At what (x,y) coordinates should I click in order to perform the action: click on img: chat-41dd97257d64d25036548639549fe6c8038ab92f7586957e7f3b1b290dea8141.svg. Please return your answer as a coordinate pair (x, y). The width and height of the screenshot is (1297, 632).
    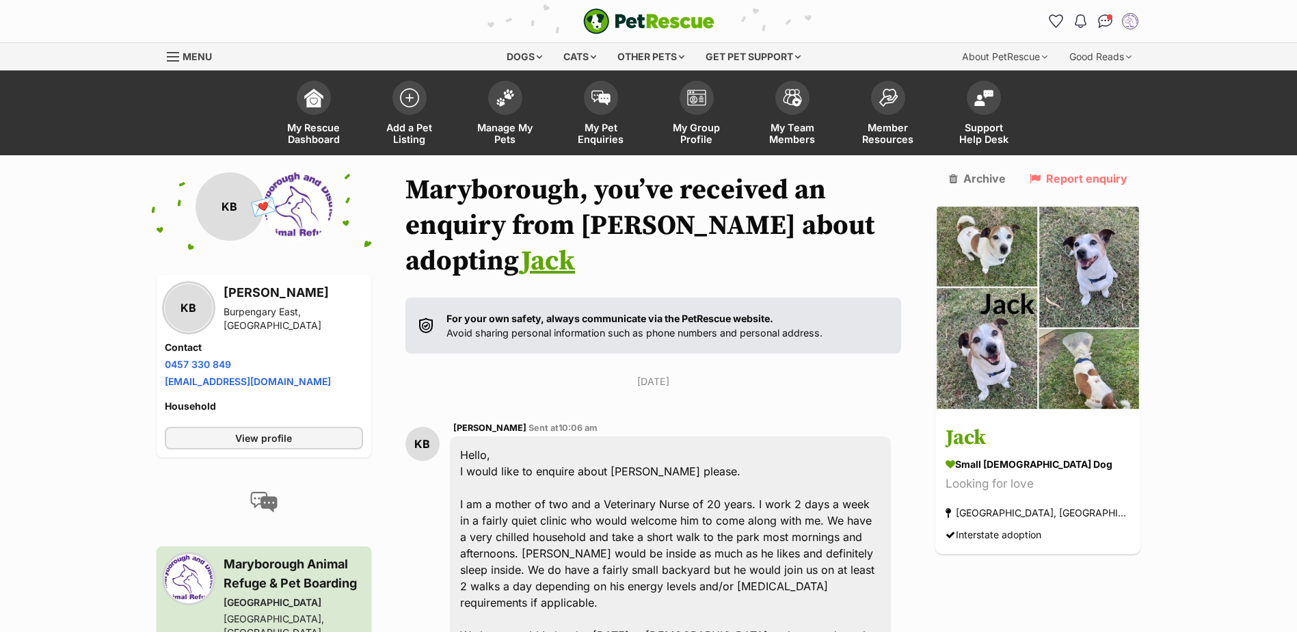
    Looking at the image, I should click on (1105, 21).